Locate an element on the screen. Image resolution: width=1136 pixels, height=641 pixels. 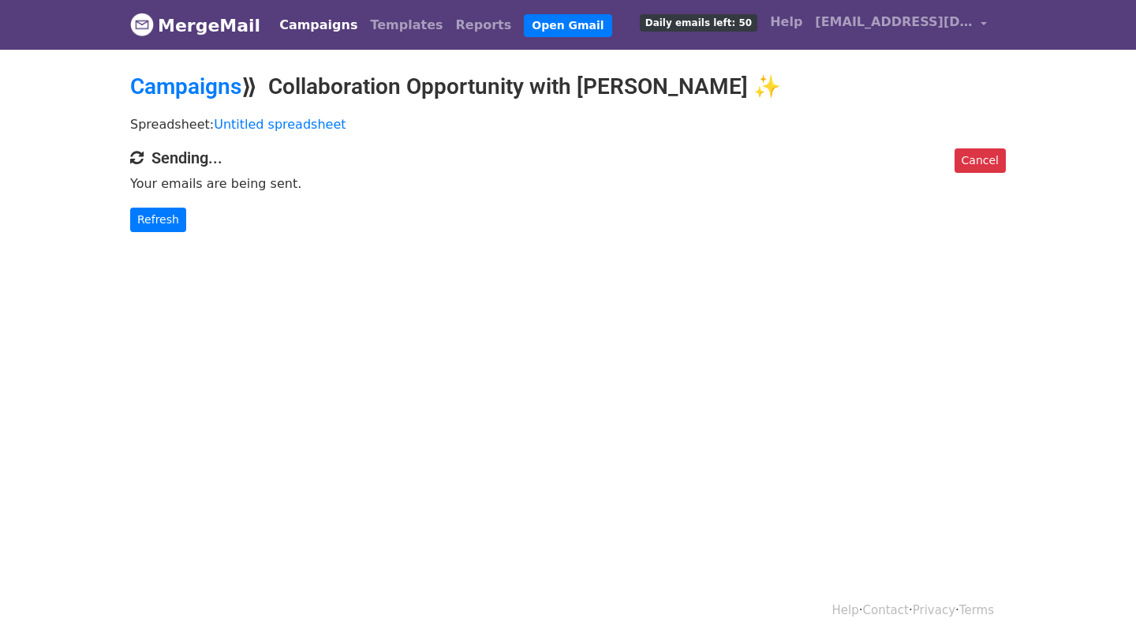
a: Reports is located at coordinates (484, 25).